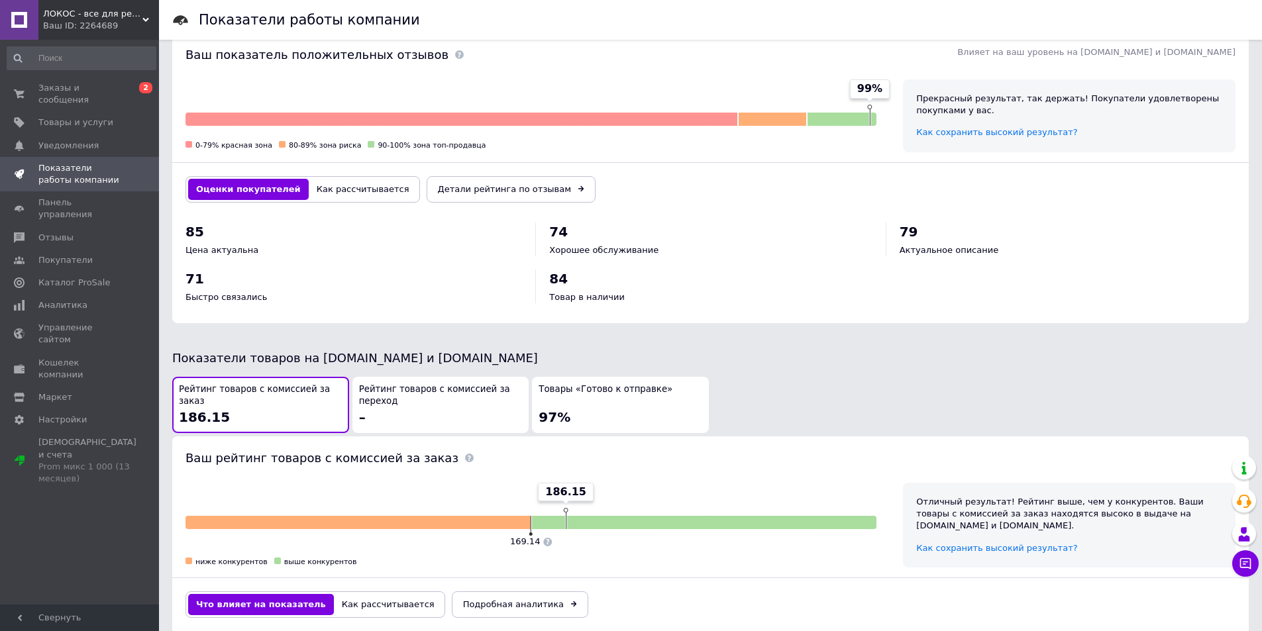 The height and width of the screenshot is (631, 1262). Describe the element at coordinates (603, 250) in the screenshot. I see `span: Хорошее обслуживание` at that location.